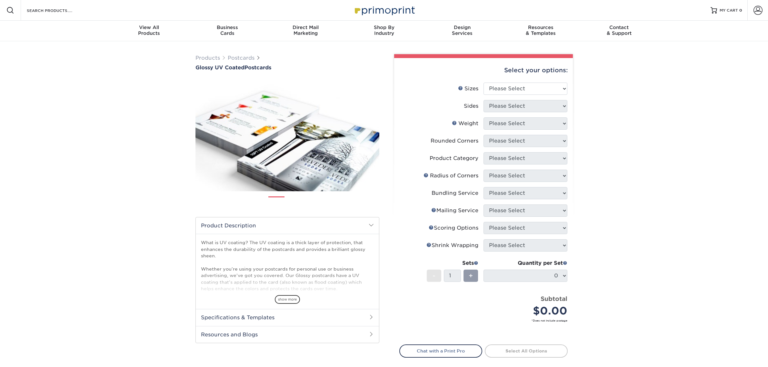 The height and width of the screenshot is (367, 768). Describe the element at coordinates (227, 30) in the screenshot. I see `div: Cards` at that location.